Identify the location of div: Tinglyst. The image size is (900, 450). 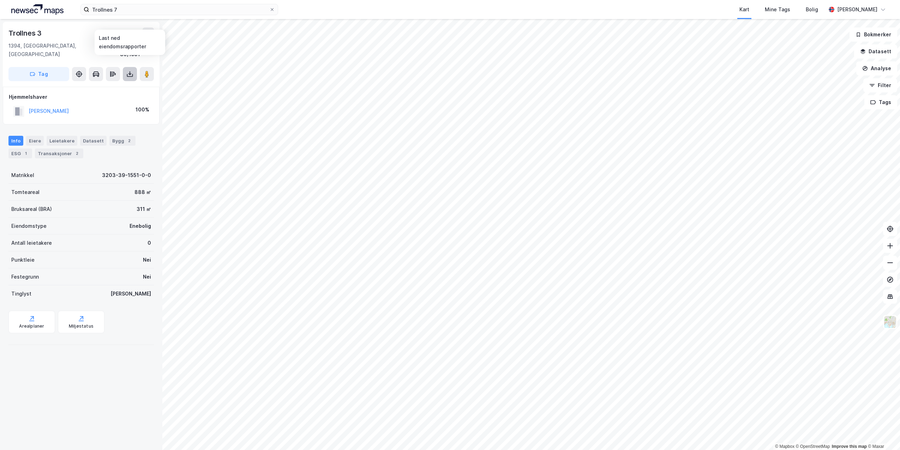
(21, 294).